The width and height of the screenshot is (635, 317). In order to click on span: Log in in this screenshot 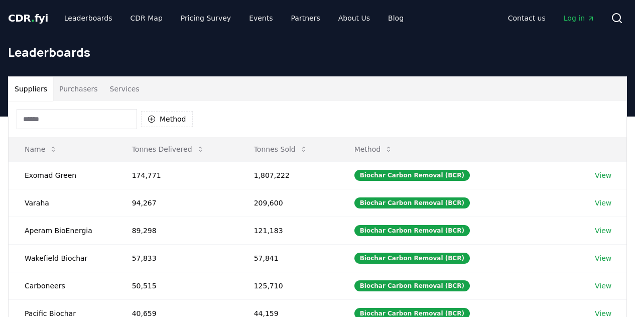, I will do `click(579, 18)`.